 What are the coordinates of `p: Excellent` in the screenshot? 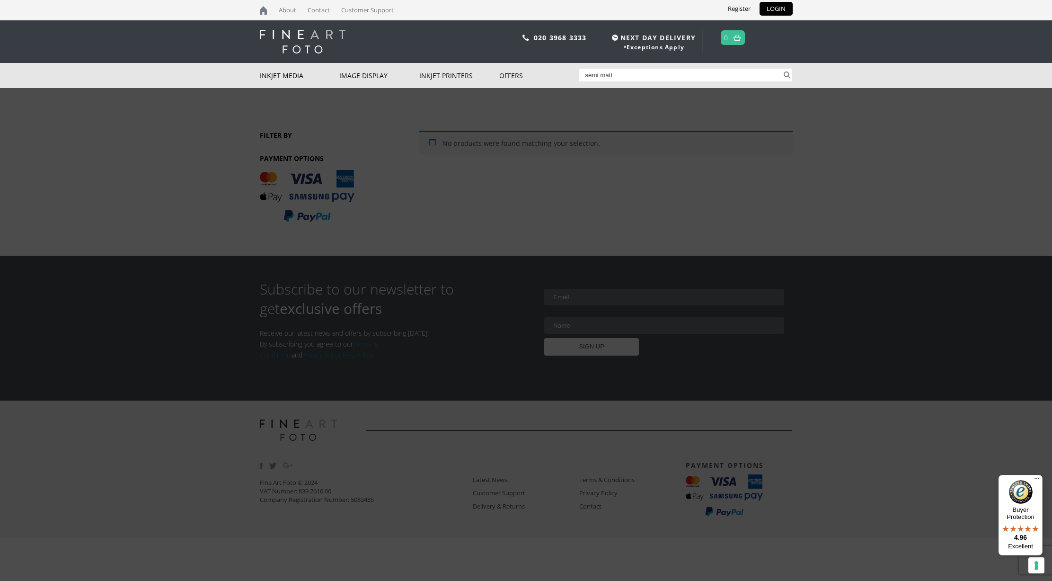 It's located at (1020, 546).